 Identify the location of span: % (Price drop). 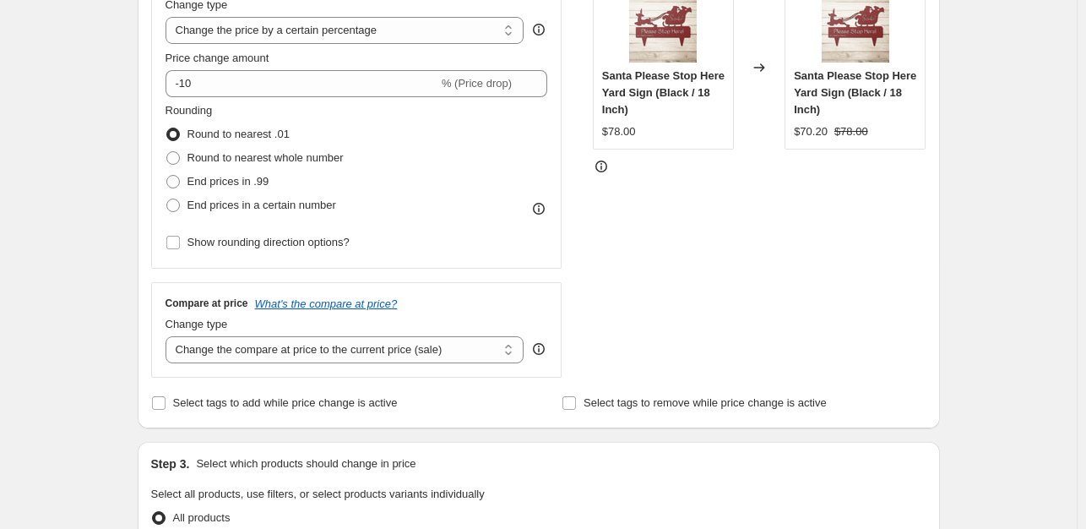
(476, 83).